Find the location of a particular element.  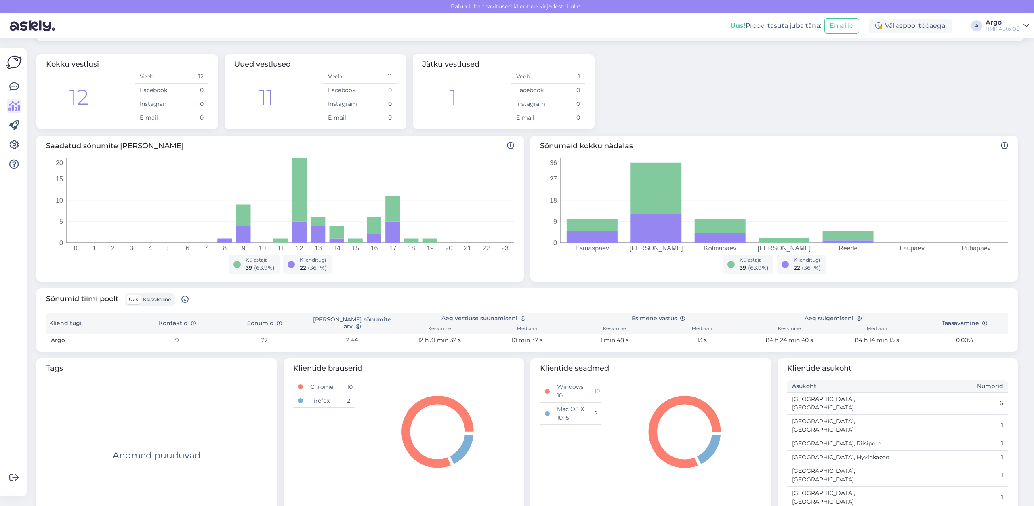

div: Klienditugi is located at coordinates (313, 260).